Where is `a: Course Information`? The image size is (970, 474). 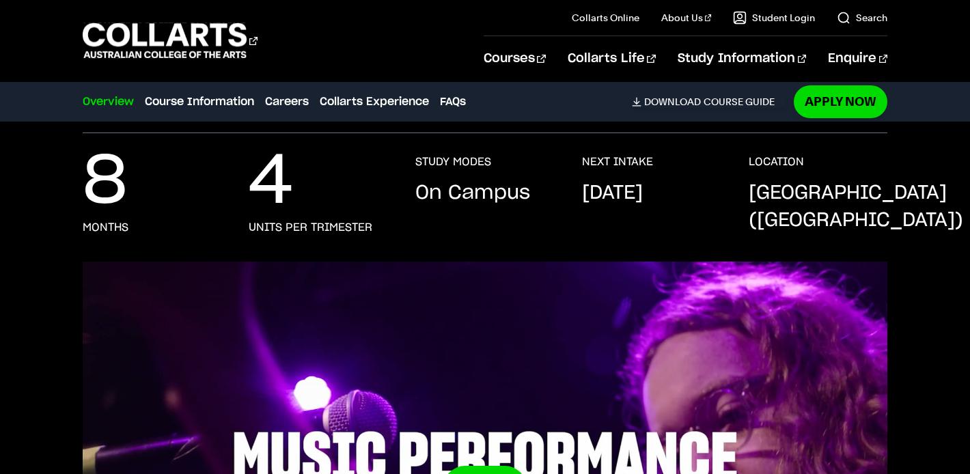
a: Course Information is located at coordinates (200, 102).